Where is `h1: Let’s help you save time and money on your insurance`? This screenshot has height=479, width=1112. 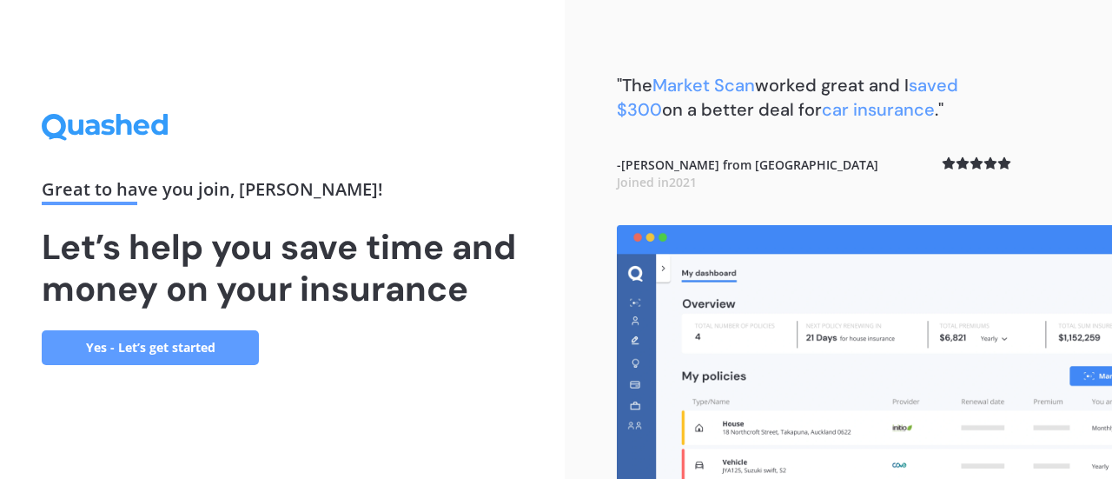
h1: Let’s help you save time and money on your insurance is located at coordinates (282, 268).